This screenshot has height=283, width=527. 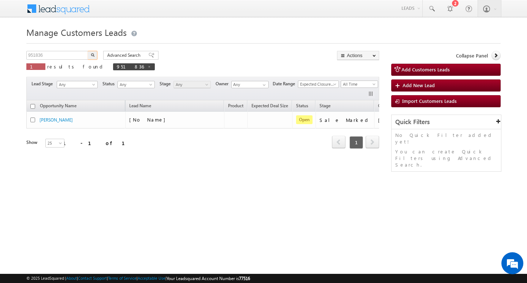 What do you see at coordinates (358, 84) in the screenshot?
I see `span: All Time` at bounding box center [358, 84].